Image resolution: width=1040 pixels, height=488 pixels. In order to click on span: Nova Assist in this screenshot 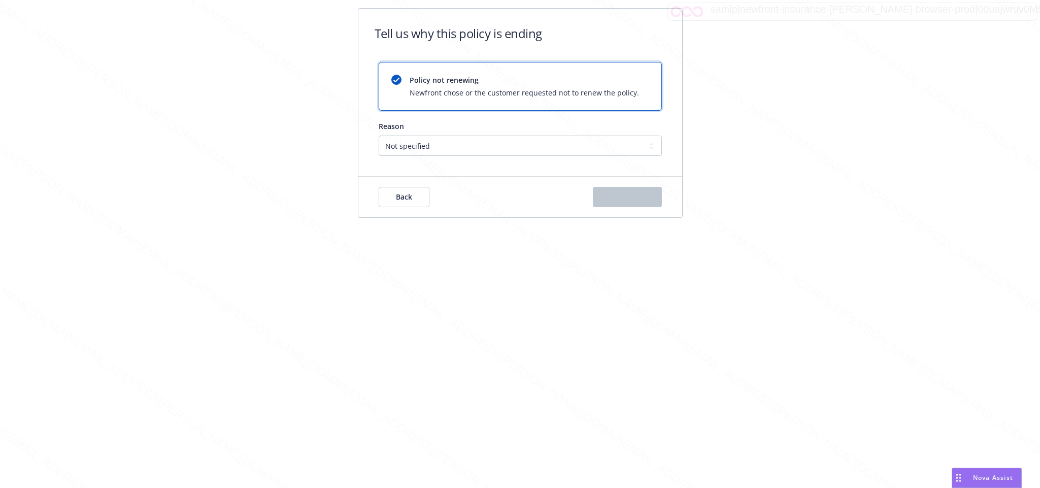, I will do `click(993, 477)`.